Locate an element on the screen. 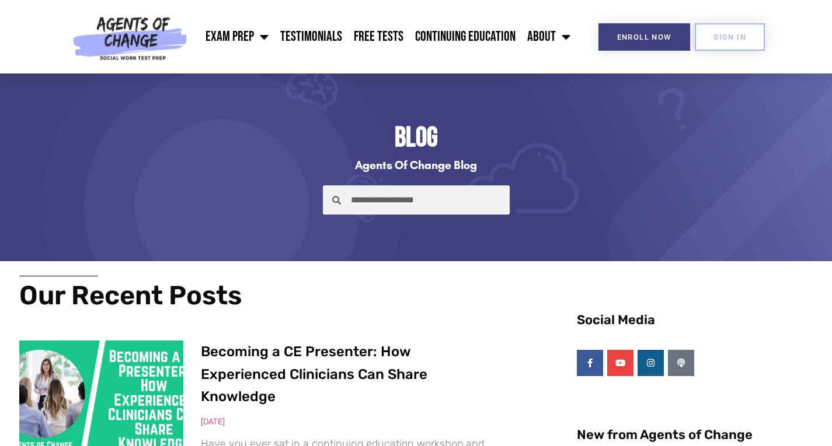 The height and width of the screenshot is (446, 832). a: Free Tests is located at coordinates (378, 37).